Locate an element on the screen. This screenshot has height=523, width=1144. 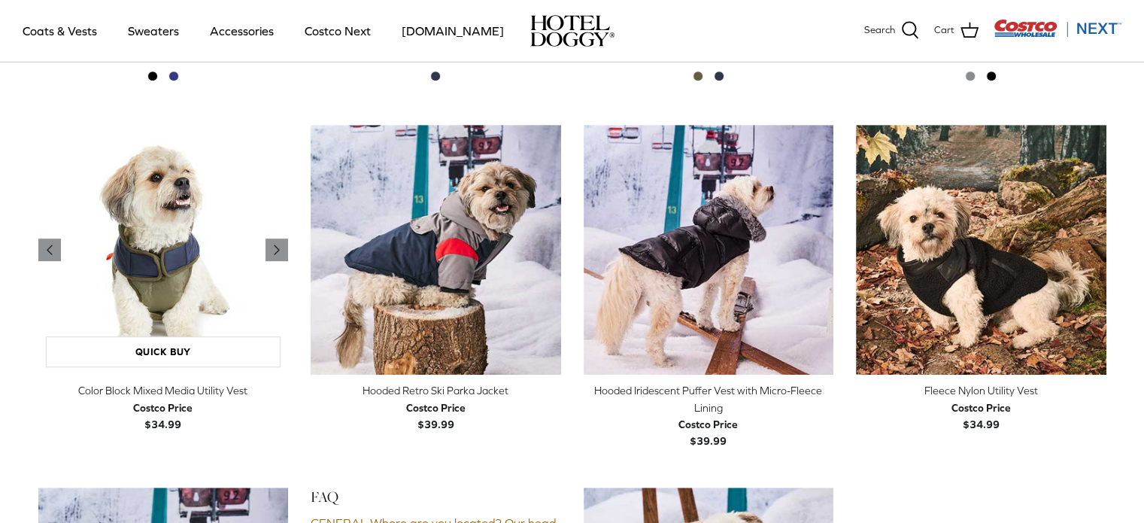
s: $26.99 is located at coordinates (468, 56).